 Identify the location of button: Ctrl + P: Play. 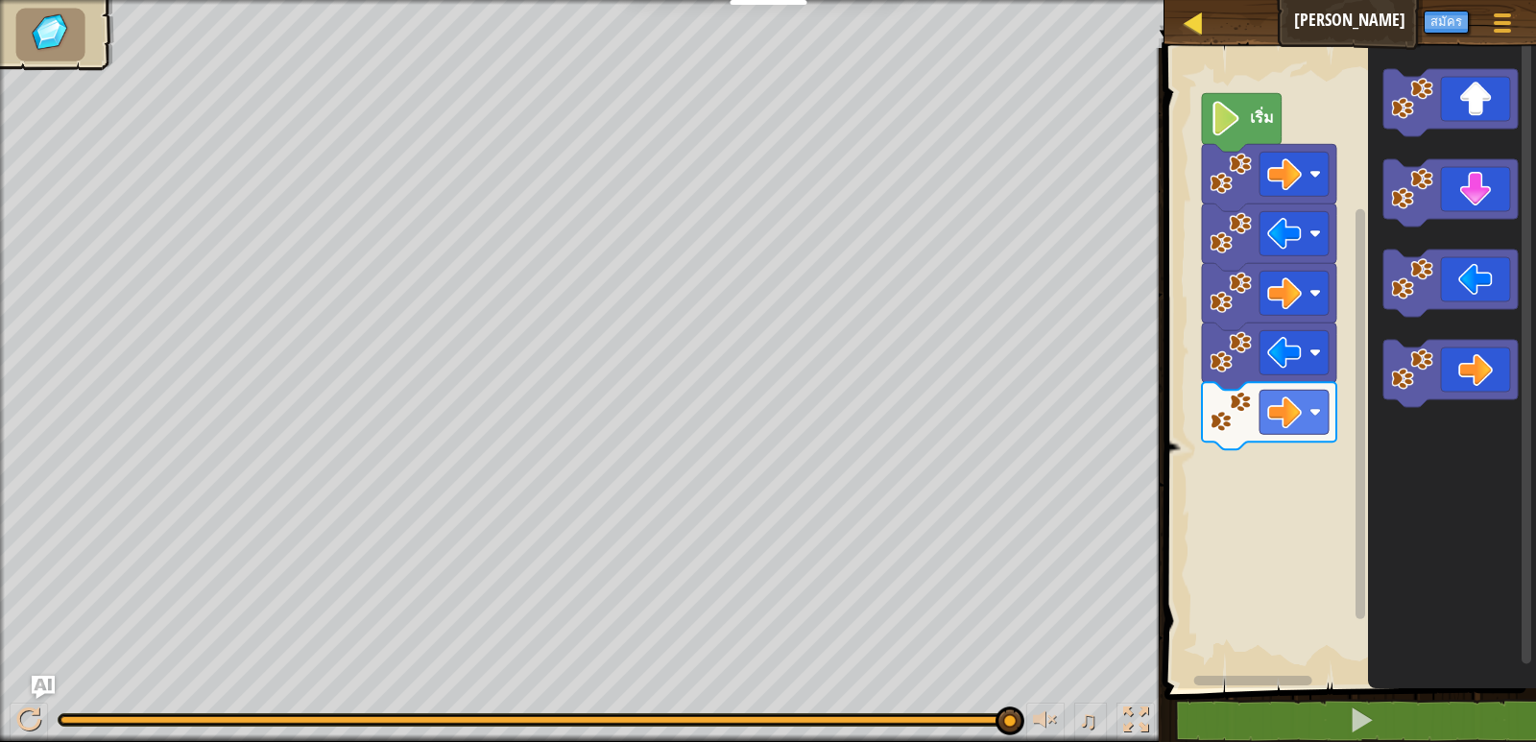
(29, 722).